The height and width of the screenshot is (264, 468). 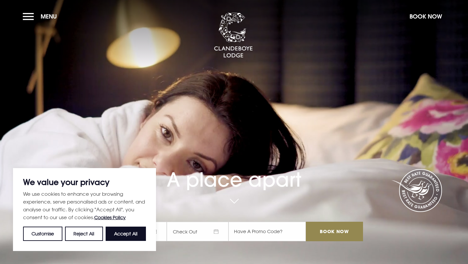 I want to click on p: We use cookies to enhance your browsing experience, serve personalised ads or content, and analys..., so click(x=84, y=205).